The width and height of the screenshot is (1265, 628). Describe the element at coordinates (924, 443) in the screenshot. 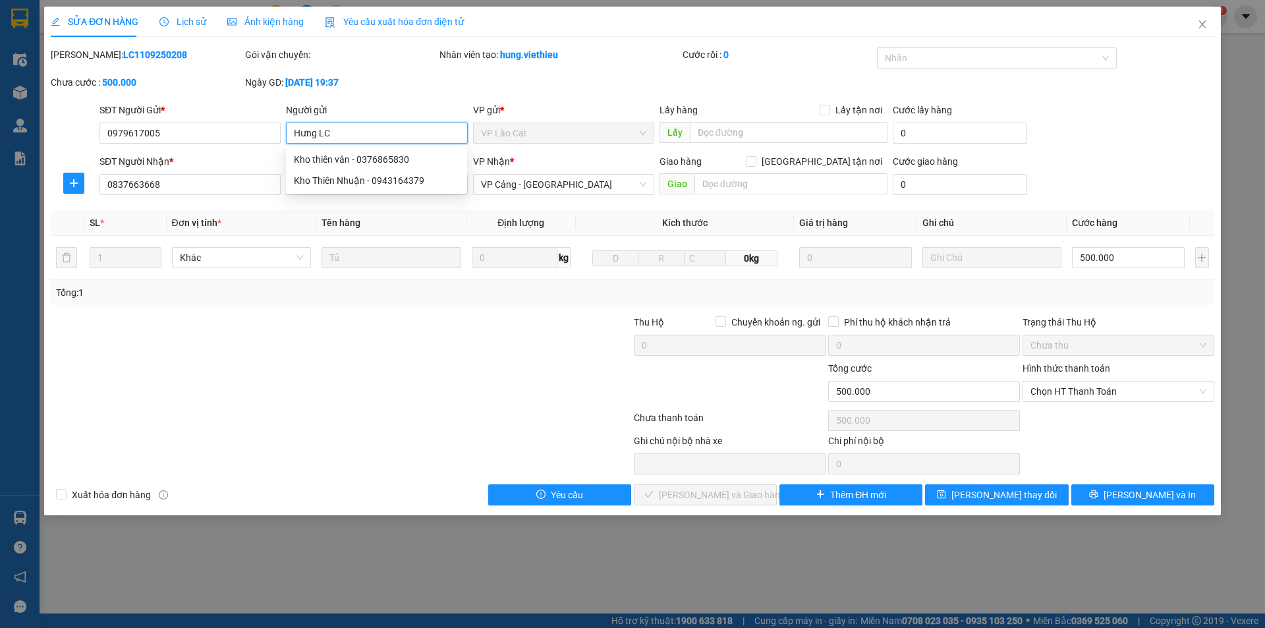

I see `div: Chi phí nội bộ` at that location.